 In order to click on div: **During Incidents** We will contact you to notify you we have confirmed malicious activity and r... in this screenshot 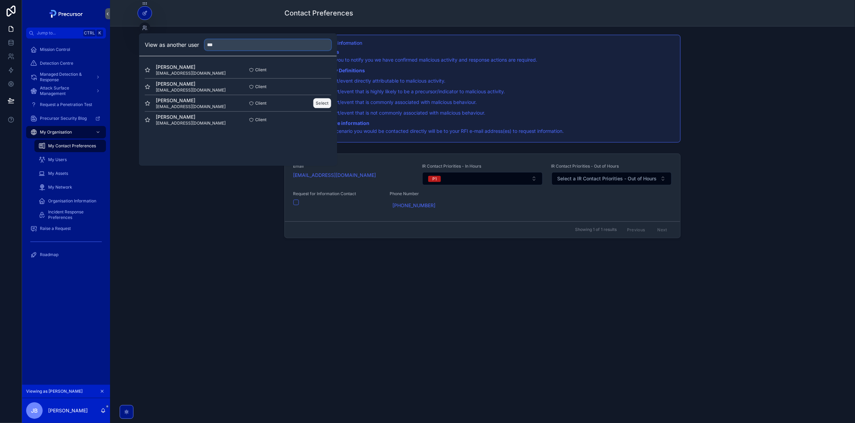, I will do `click(487, 92)`.